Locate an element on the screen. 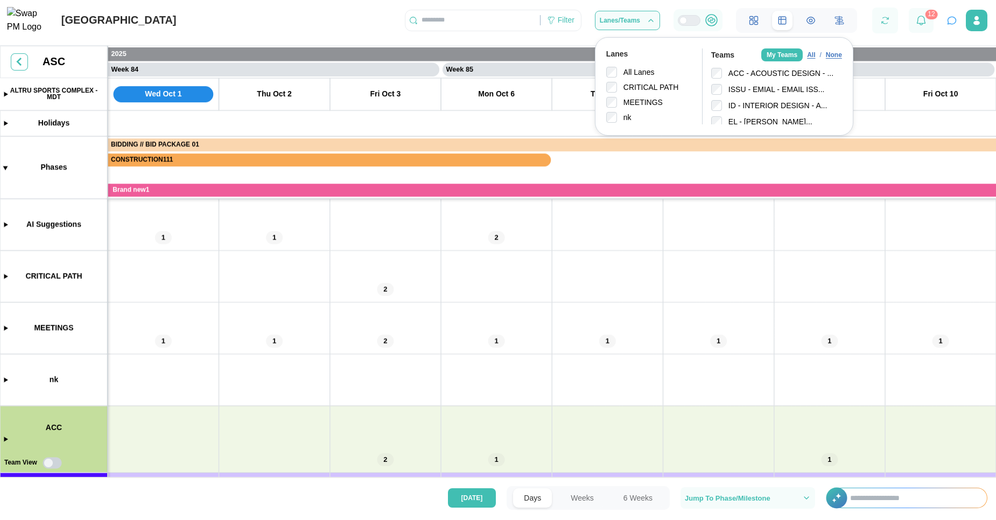  div: Lanes is located at coordinates (650, 54).